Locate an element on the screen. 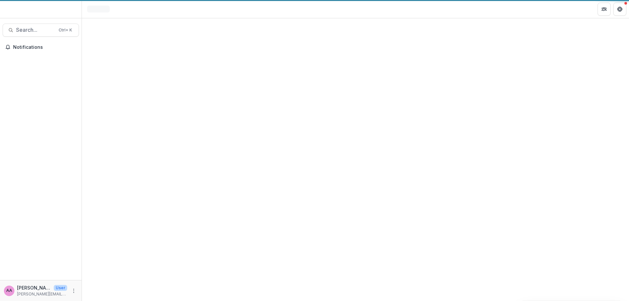 This screenshot has height=301, width=629. button: Search... is located at coordinates (41, 30).